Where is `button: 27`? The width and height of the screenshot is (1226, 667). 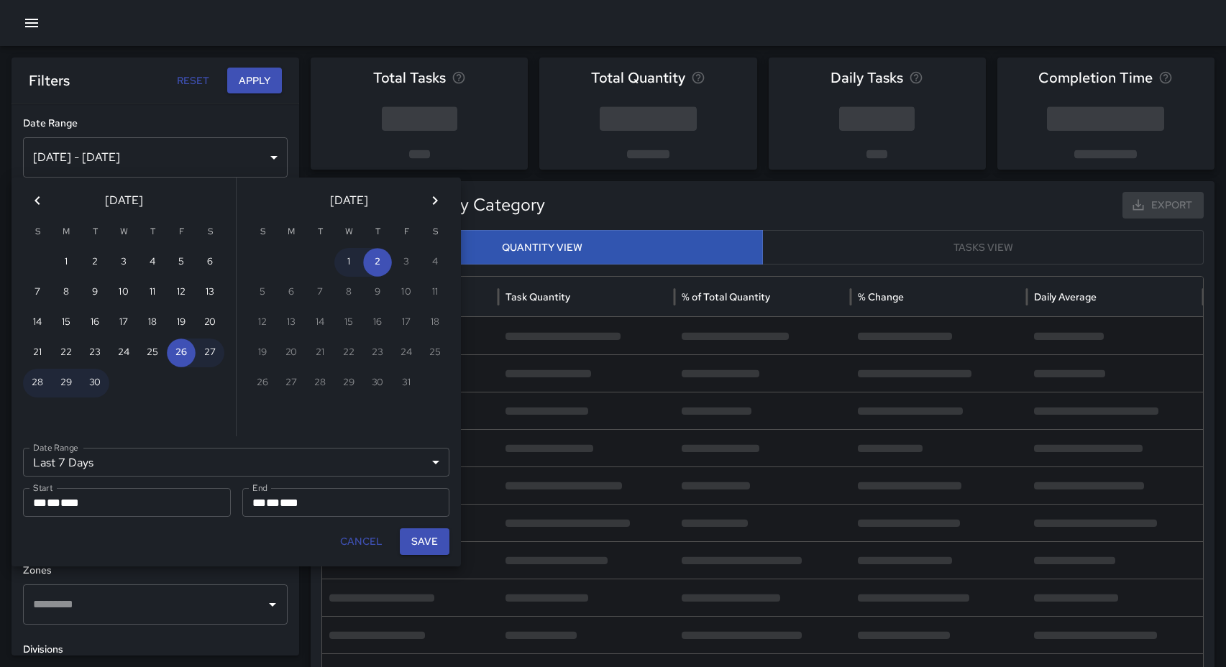
button: 27 is located at coordinates (210, 353).